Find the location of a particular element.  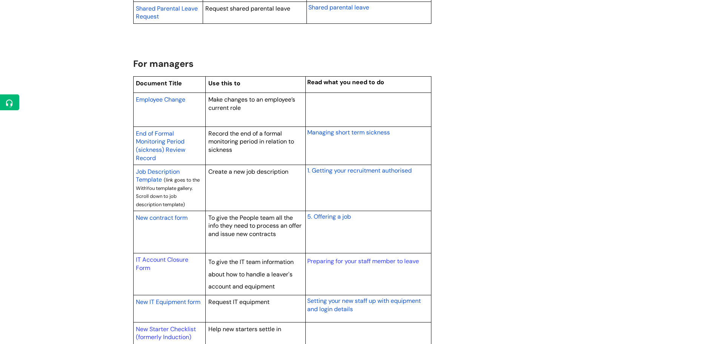

span: End of Formal Monitoring Period (sickness) Review Record is located at coordinates (160, 146).